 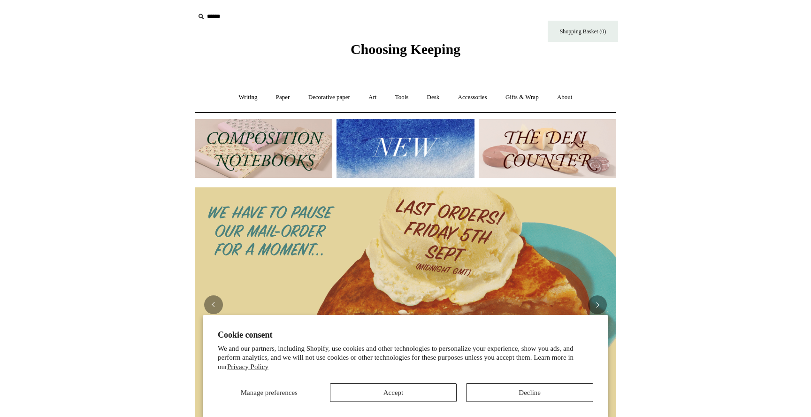 I want to click on a: Writing, so click(x=248, y=97).